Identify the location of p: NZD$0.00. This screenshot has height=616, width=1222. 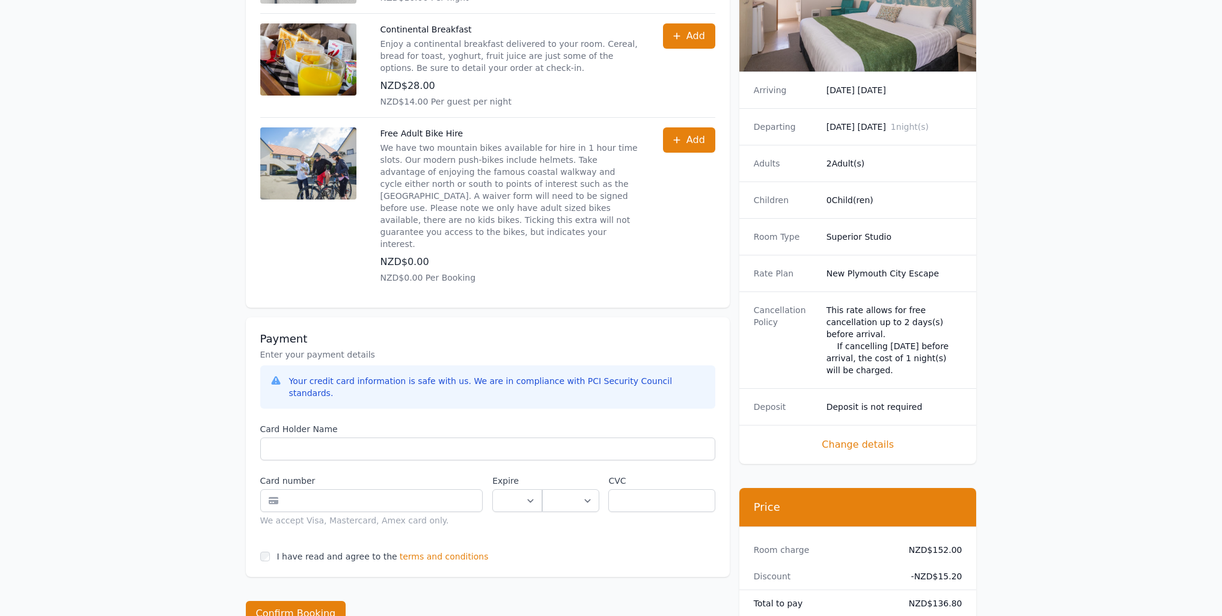
(510, 262).